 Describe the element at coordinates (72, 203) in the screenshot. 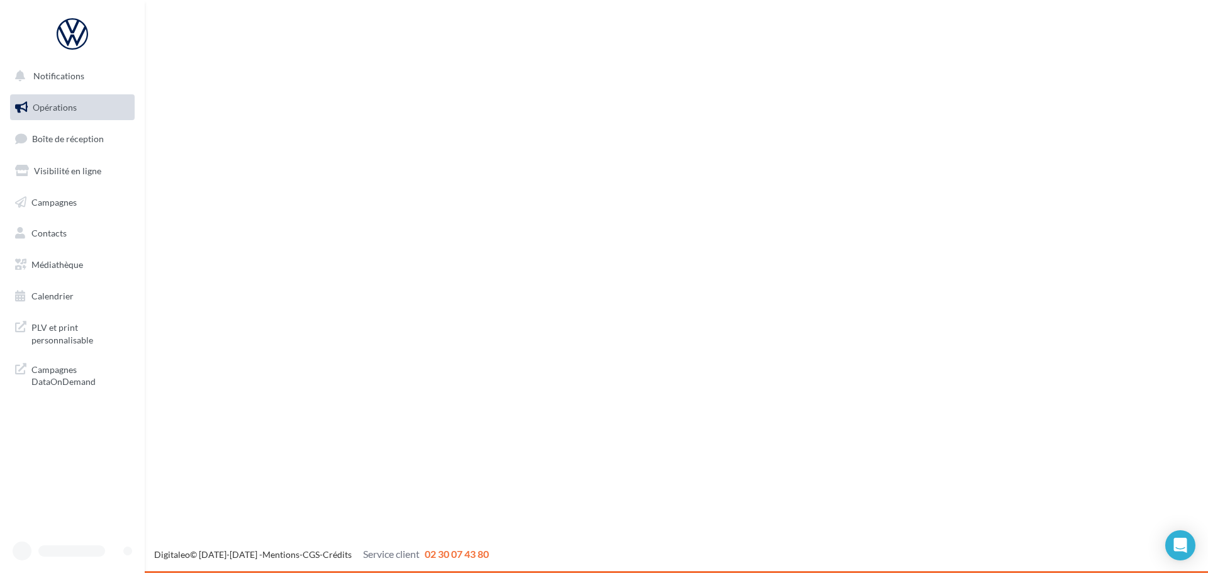

I see `a: Campagnes` at that location.